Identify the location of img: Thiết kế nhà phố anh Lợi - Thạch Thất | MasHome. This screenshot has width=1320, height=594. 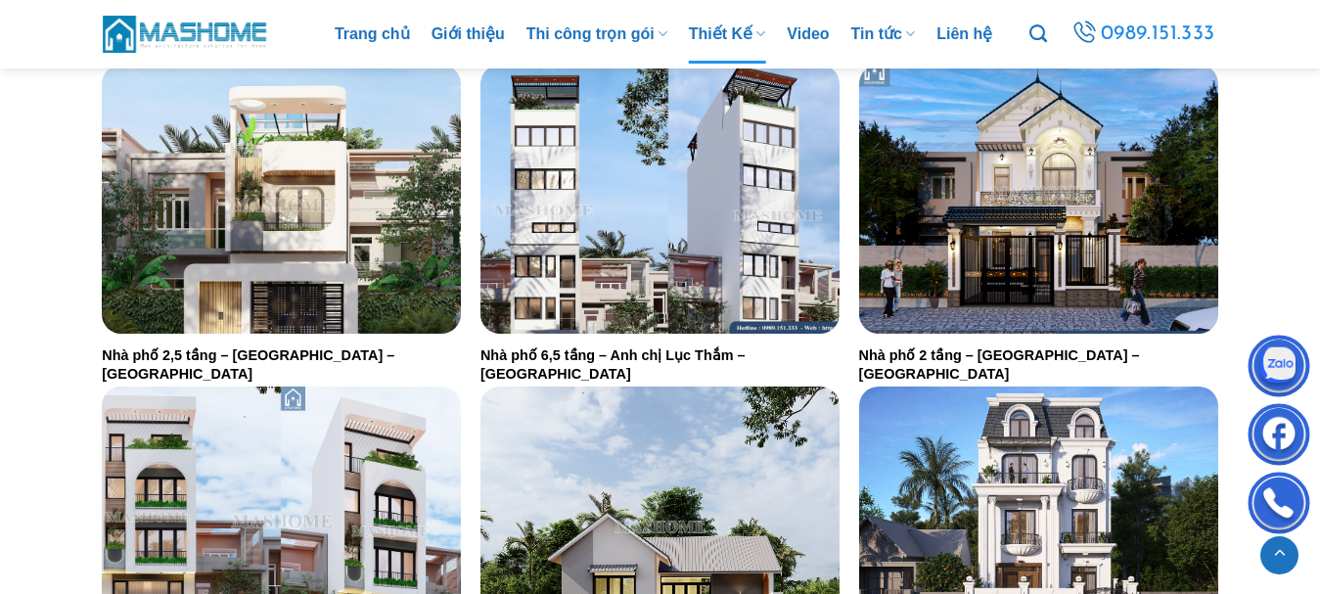
(1038, 199).